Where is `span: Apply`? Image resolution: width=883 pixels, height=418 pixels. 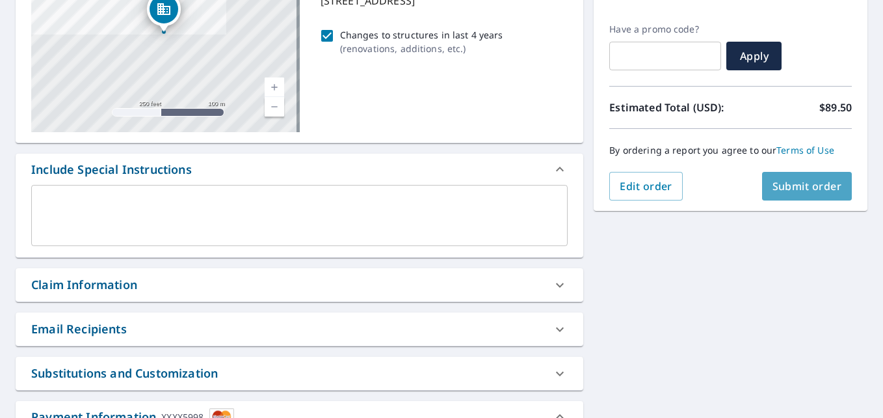 span: Apply is located at coordinates (754, 56).